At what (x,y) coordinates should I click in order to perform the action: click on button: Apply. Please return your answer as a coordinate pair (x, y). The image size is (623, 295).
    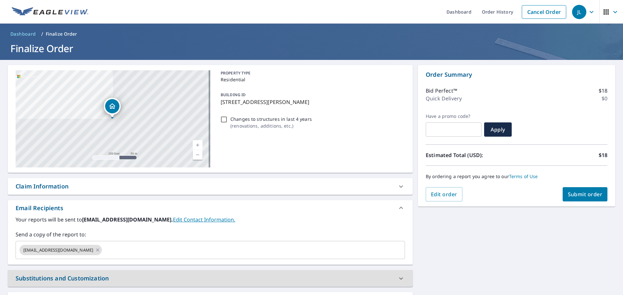
    Looking at the image, I should click on (498, 130).